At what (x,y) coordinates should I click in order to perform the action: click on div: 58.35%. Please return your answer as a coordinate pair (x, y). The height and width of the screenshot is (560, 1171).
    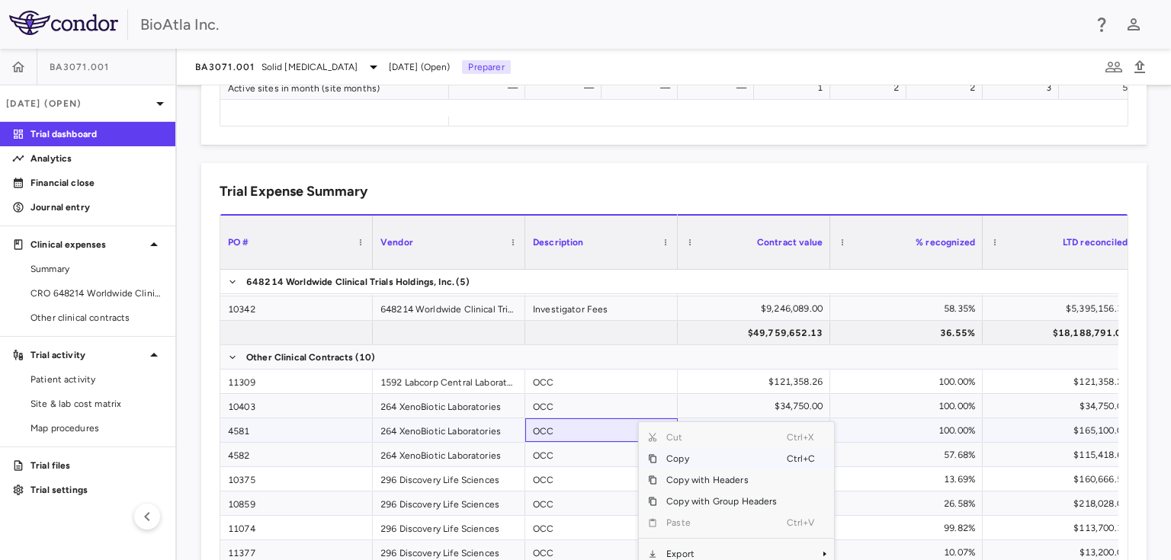
    Looking at the image, I should click on (909, 309).